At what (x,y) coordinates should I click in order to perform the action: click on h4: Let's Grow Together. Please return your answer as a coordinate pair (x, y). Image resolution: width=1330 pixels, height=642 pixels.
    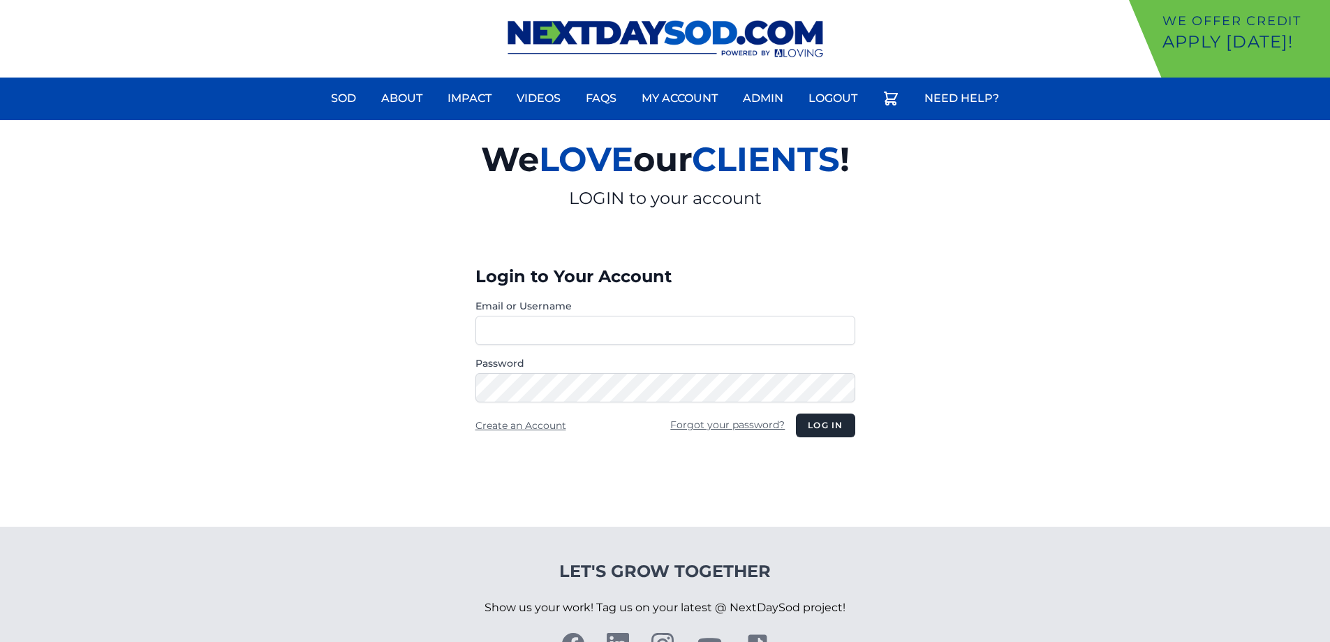
    Looking at the image, I should click on (665, 571).